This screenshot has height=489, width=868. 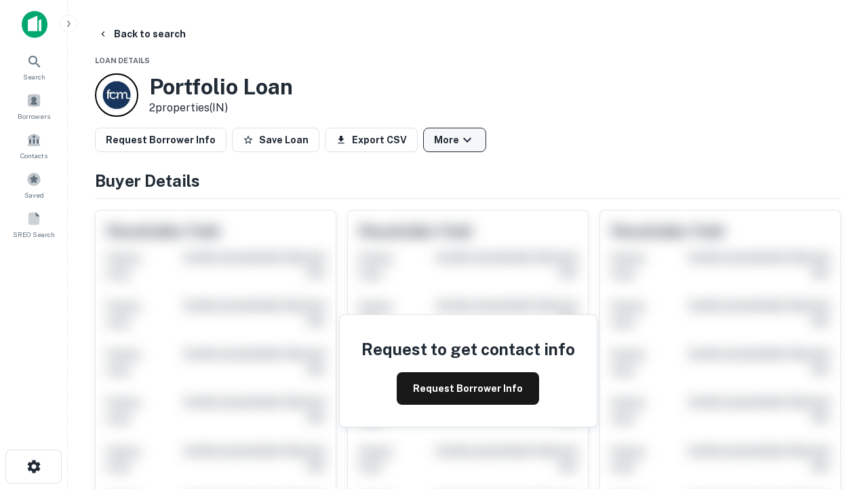 I want to click on button: Export CSV, so click(x=371, y=140).